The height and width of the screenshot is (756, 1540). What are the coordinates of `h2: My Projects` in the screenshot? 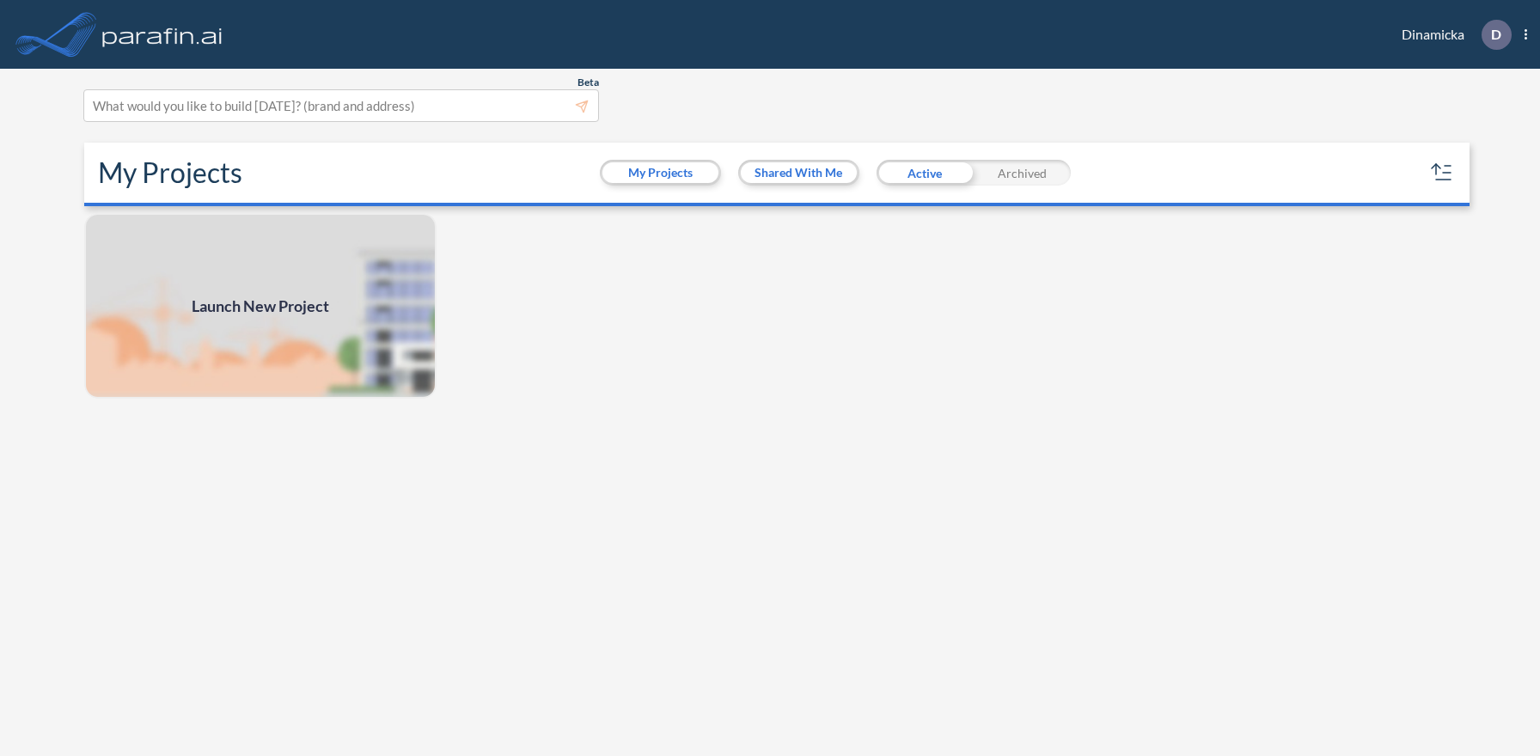 It's located at (170, 173).